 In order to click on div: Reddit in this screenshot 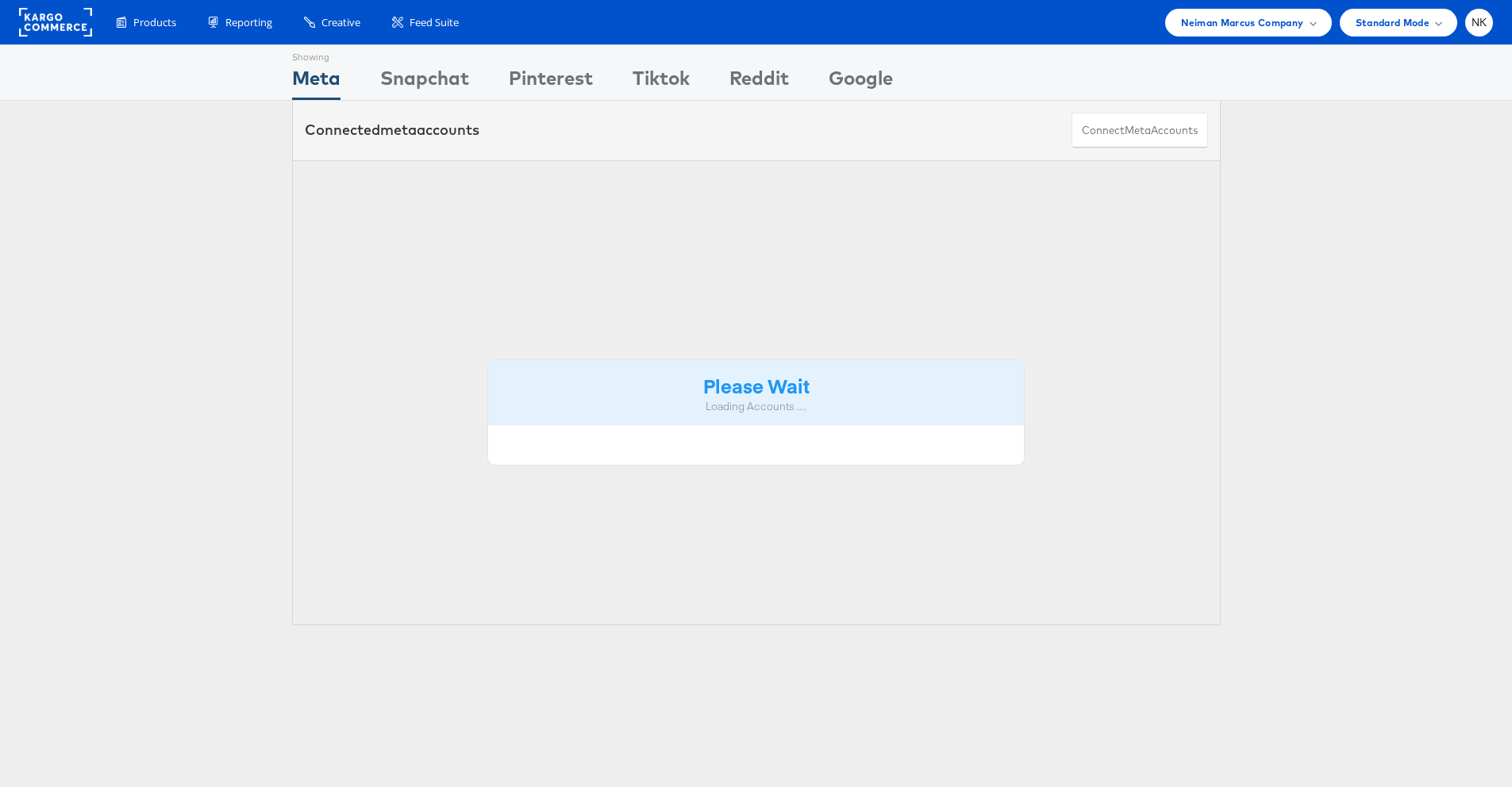, I will do `click(758, 82)`.